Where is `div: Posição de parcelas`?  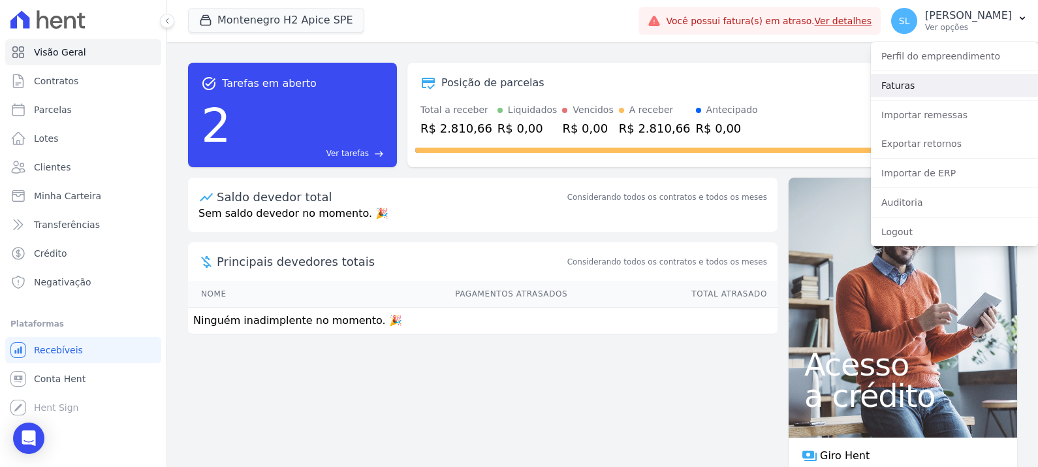 div: Posição de parcelas is located at coordinates (493, 83).